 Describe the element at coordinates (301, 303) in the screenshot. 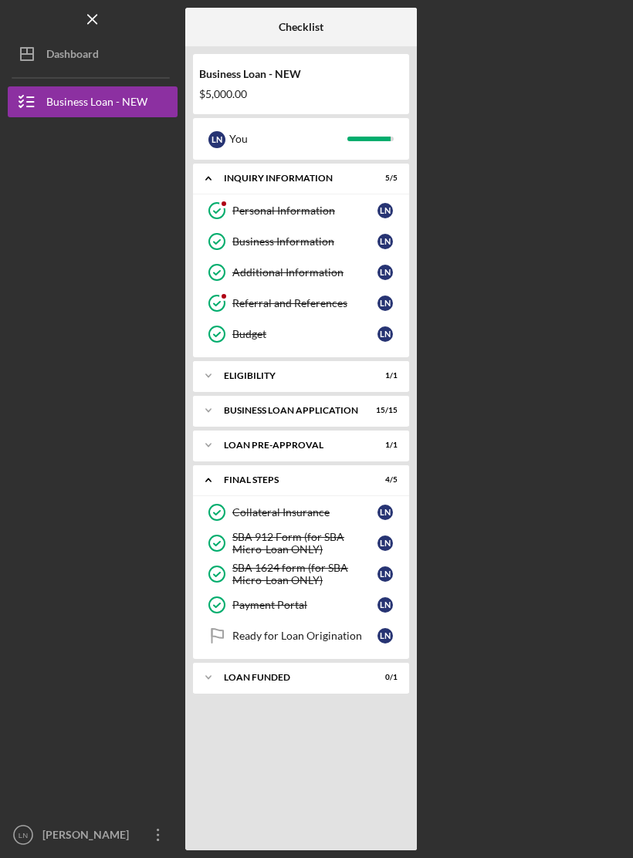

I see `a: Referral and ReferencesLN` at that location.